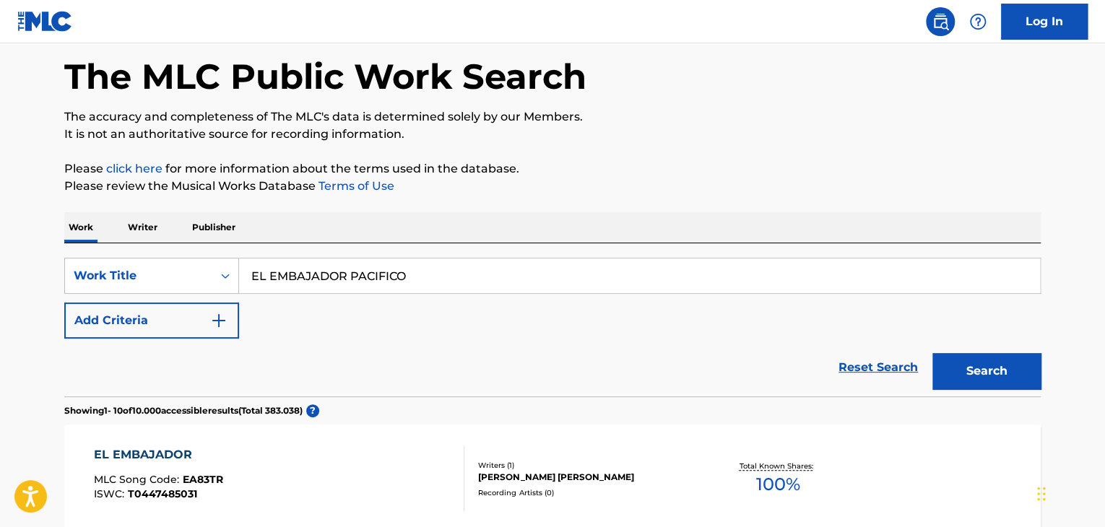 The height and width of the screenshot is (527, 1105). Describe the element at coordinates (138, 479) in the screenshot. I see `span: MLC Song Code :` at that location.